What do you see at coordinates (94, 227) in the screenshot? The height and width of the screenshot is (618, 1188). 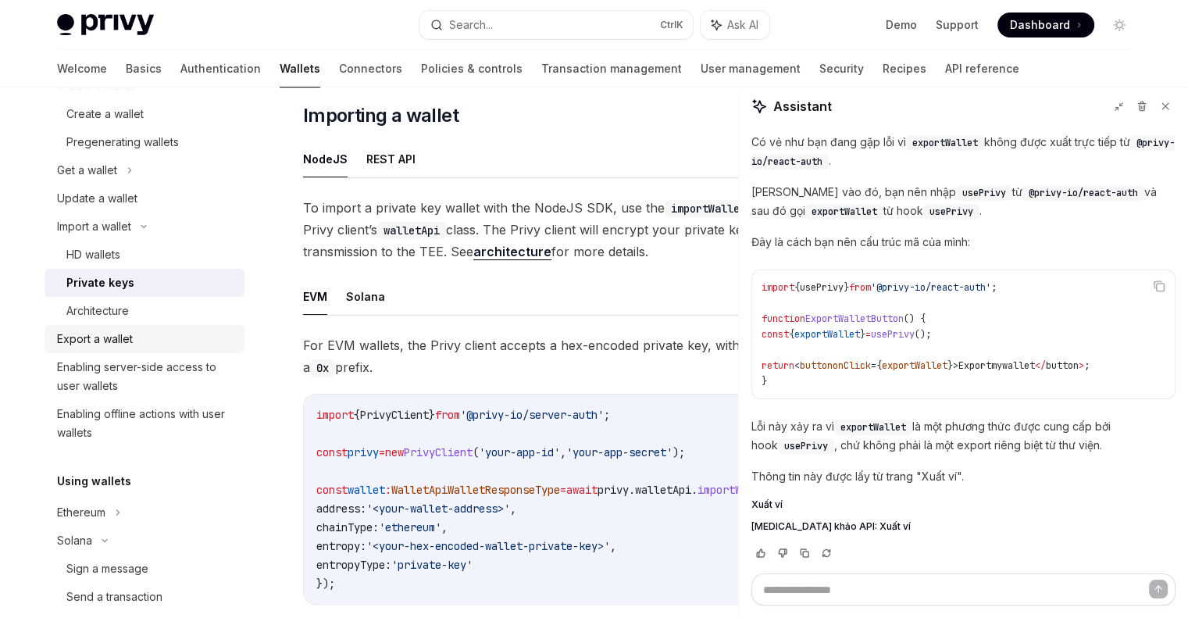 I see `div: Import a wallet` at bounding box center [94, 227].